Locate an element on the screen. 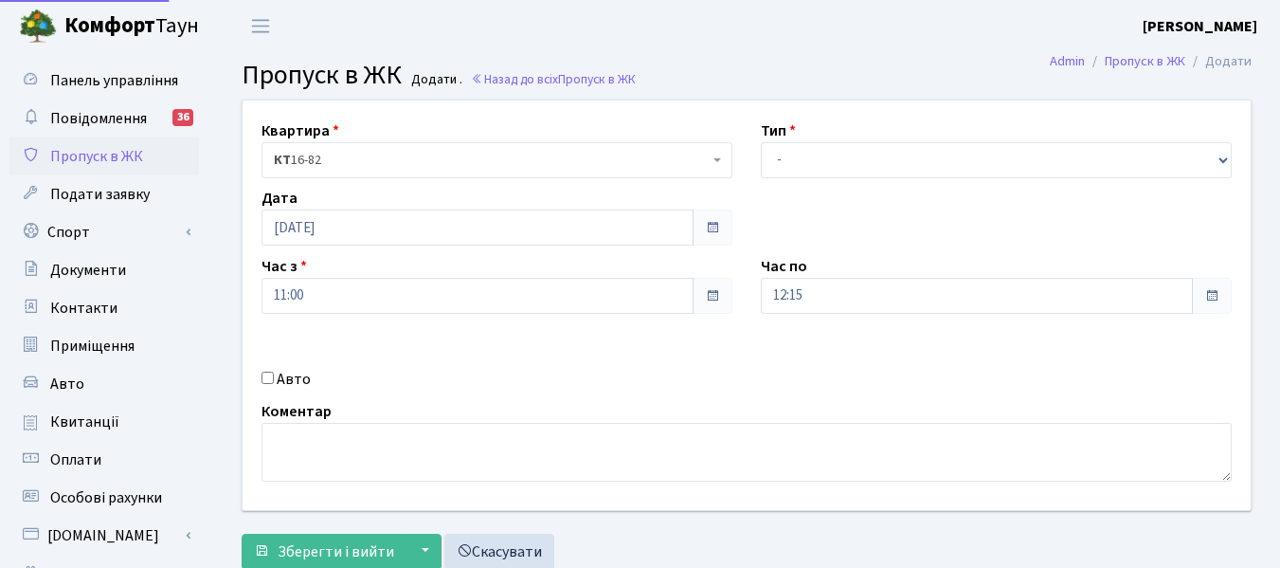 The height and width of the screenshot is (568, 1280). label: Тип is located at coordinates (778, 131).